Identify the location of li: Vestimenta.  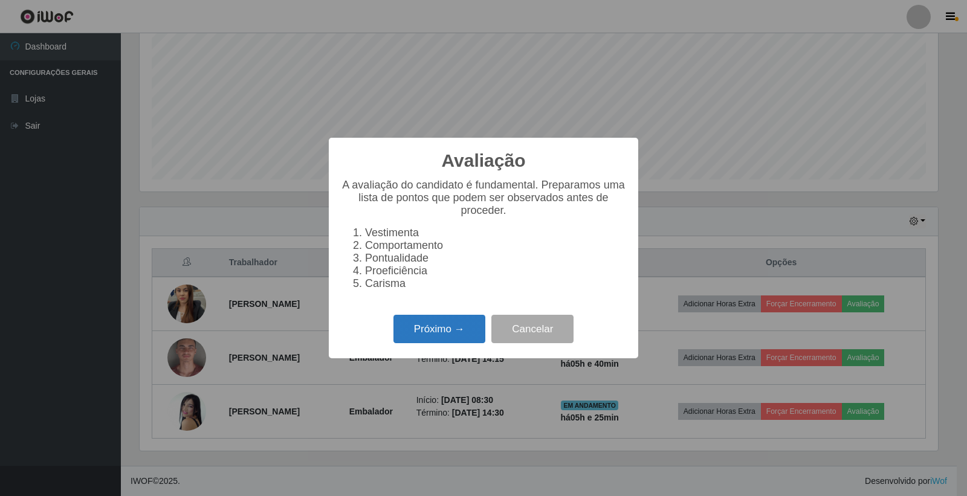
(495, 233).